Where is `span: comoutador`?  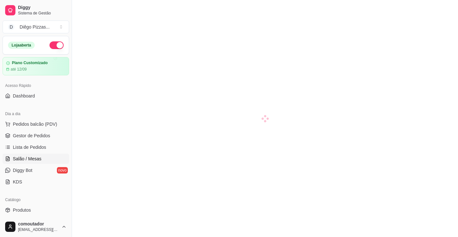 span: comoutador is located at coordinates (38, 224).